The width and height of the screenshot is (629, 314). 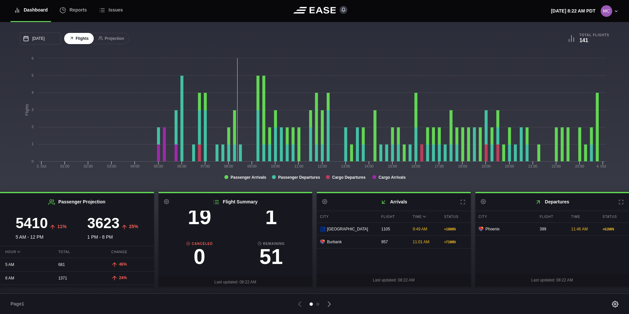 I want to click on span: Phoenix, so click(x=493, y=229).